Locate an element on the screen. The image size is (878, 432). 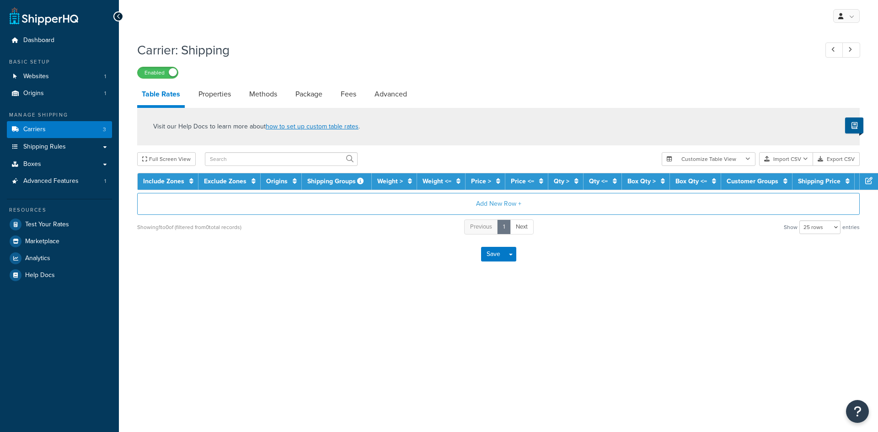
a: Origins is located at coordinates (277, 181).